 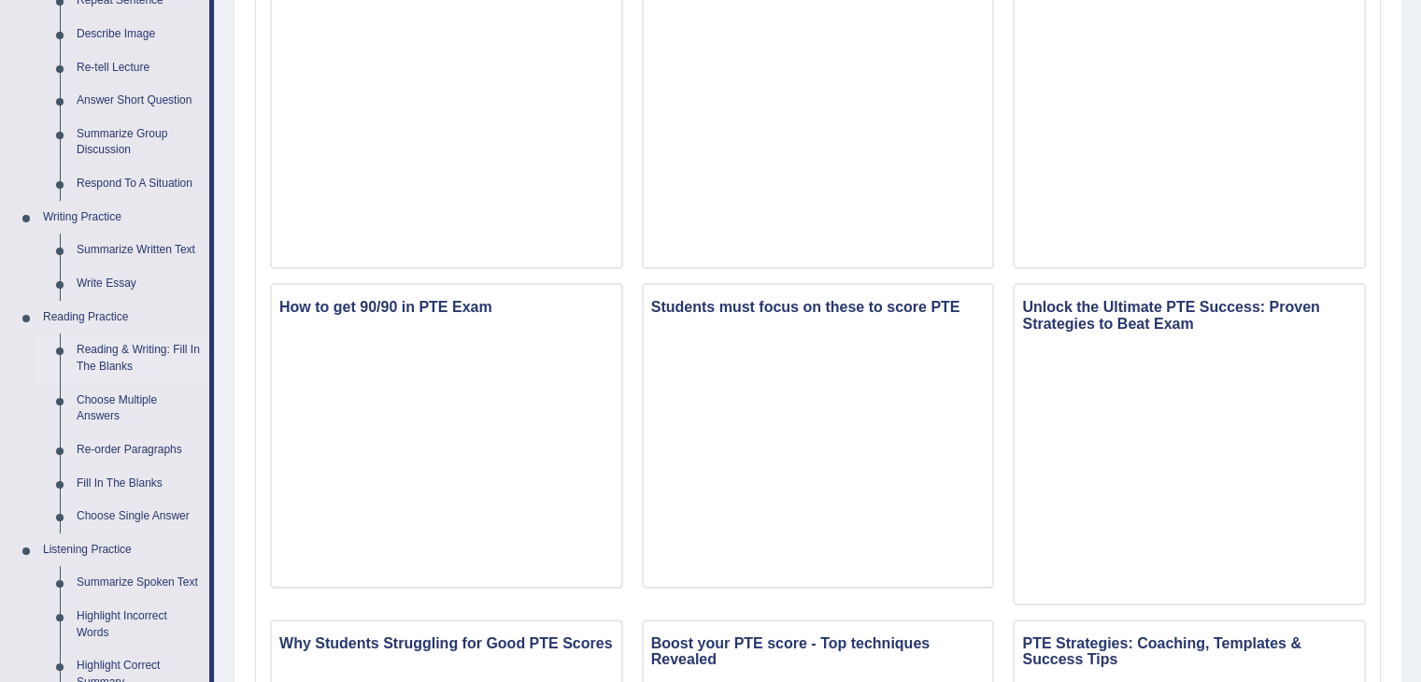 I want to click on a: Reading Practice, so click(x=121, y=318).